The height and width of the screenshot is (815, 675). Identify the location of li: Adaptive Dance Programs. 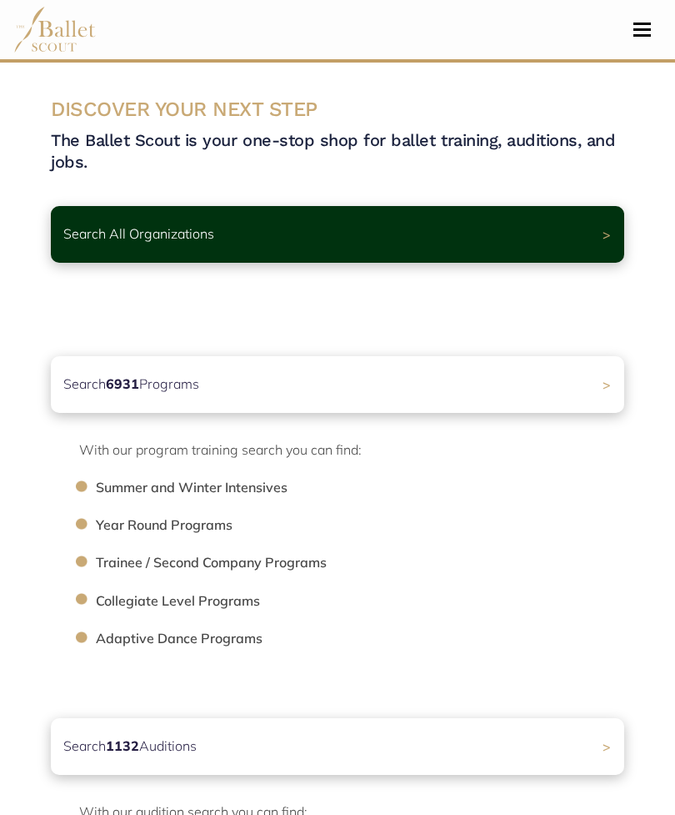
(369, 639).